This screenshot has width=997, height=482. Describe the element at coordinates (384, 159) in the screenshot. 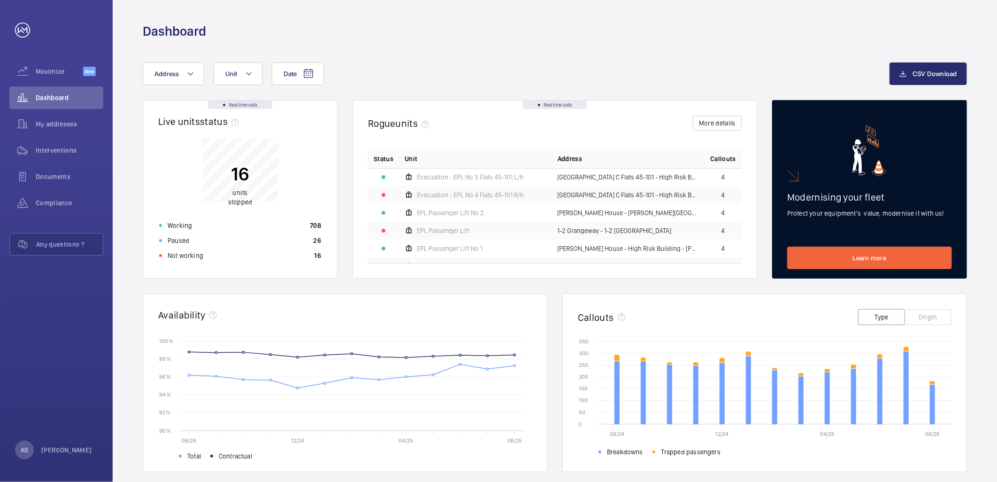

I see `p: Status` at that location.